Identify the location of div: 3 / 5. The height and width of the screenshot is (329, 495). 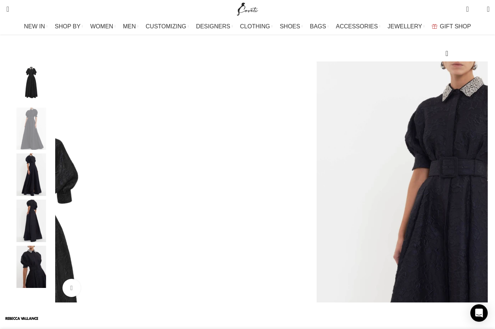
(31, 176).